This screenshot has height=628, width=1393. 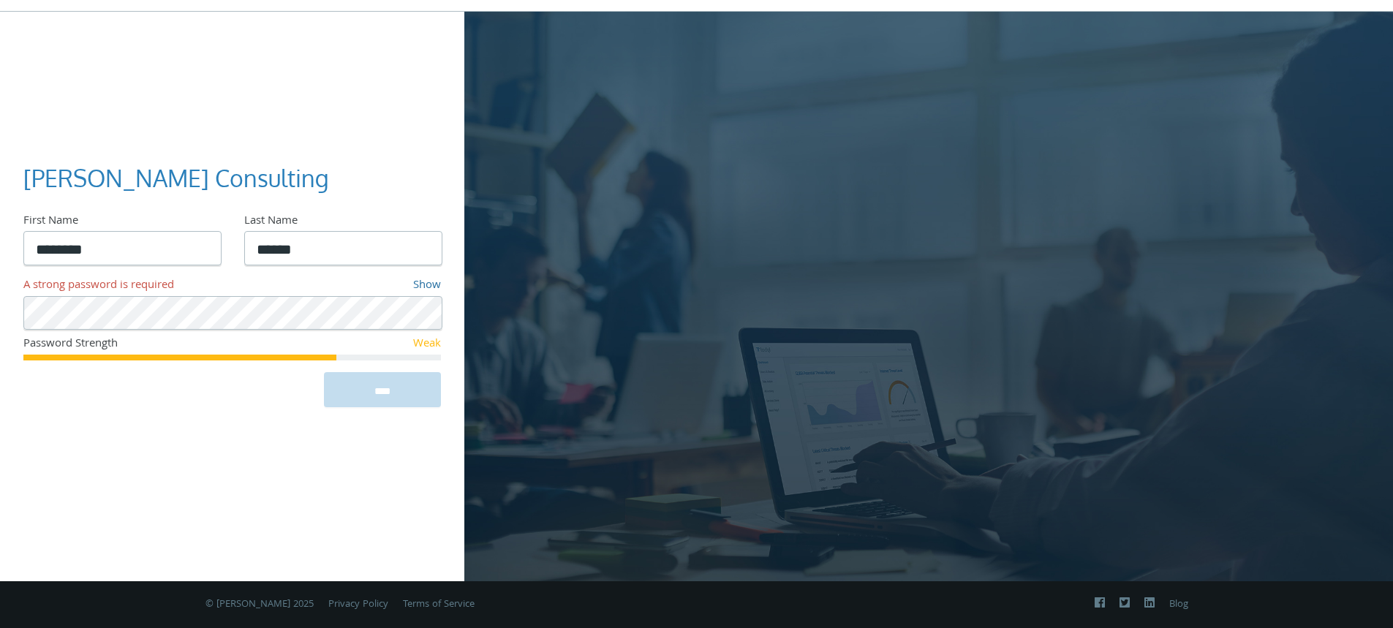 I want to click on div: First Name, so click(x=121, y=222).